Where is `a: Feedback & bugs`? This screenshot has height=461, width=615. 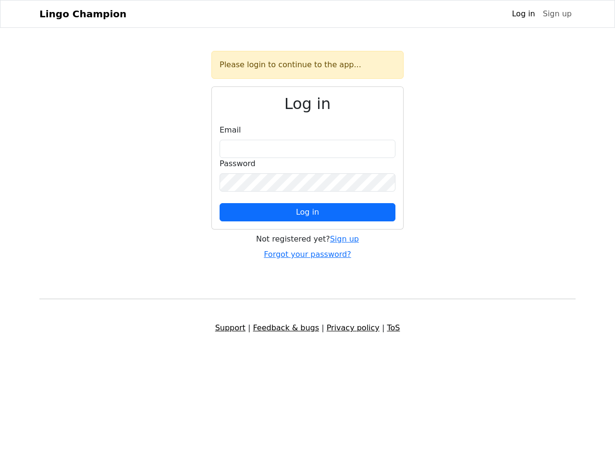
a: Feedback & bugs is located at coordinates (286, 328).